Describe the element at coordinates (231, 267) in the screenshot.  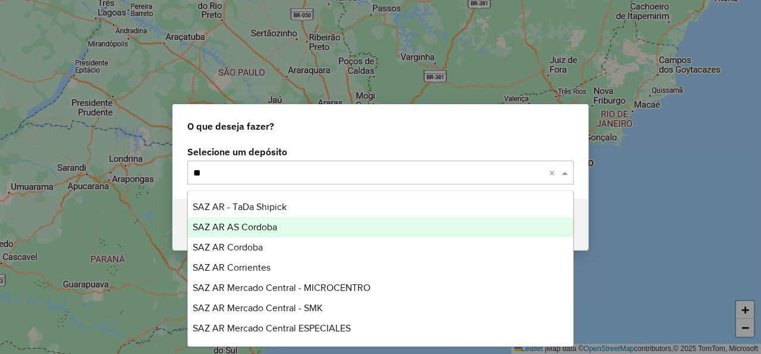
I see `span: SAZ AR Corrientes` at that location.